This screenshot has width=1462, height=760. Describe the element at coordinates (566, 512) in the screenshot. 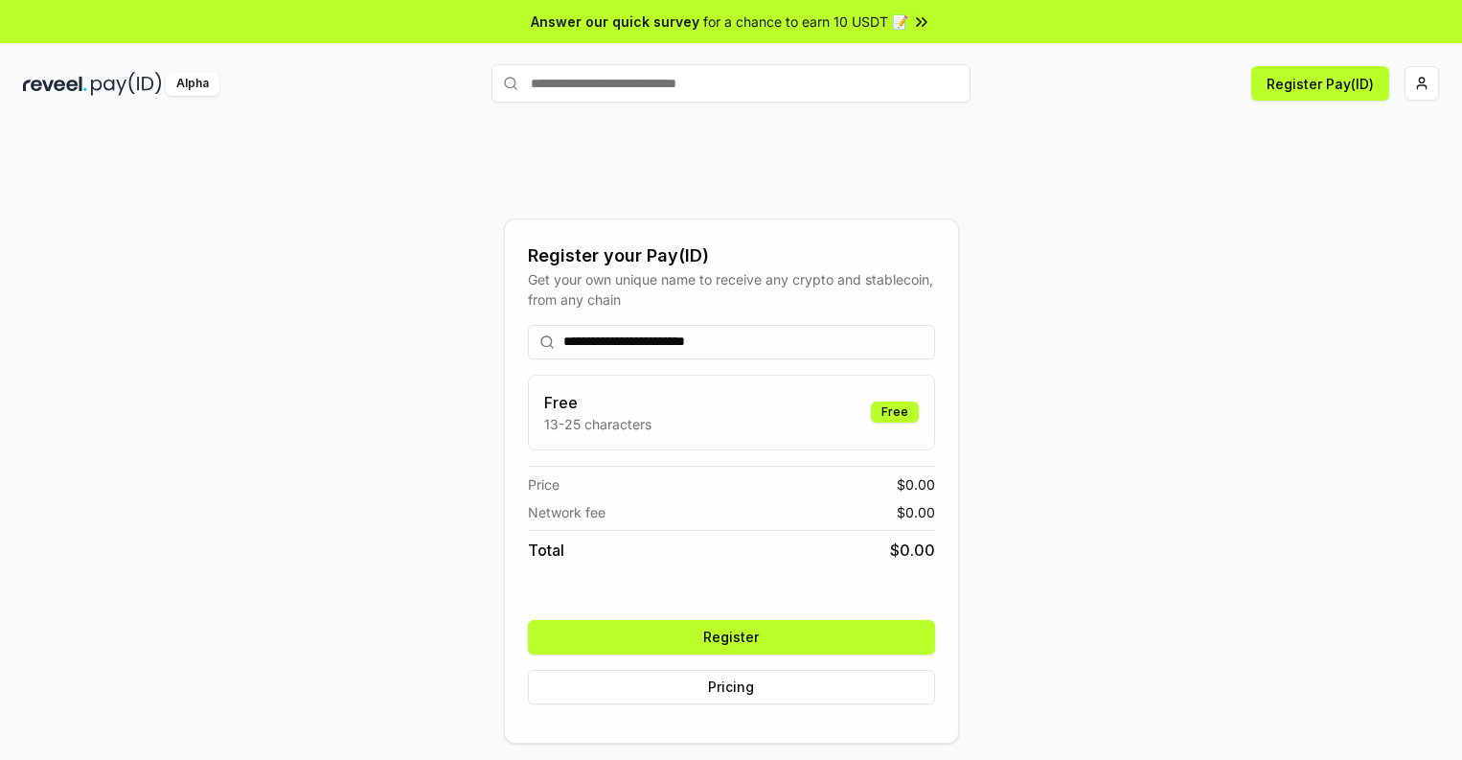

I see `span: Network fee` at that location.